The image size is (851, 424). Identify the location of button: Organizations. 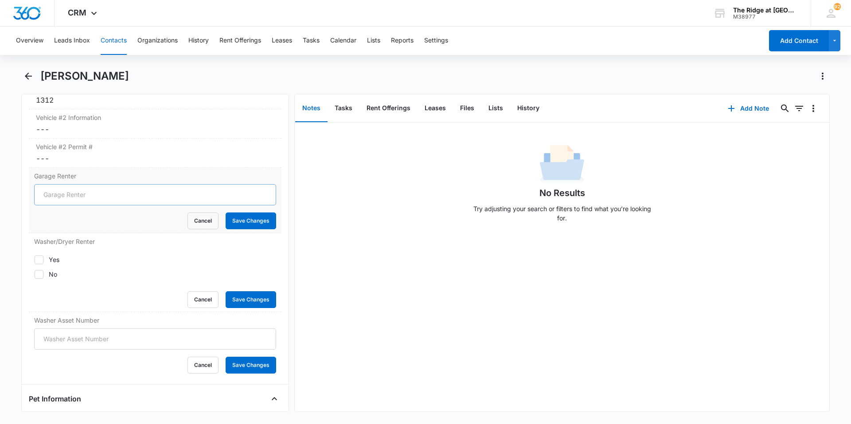
(157, 41).